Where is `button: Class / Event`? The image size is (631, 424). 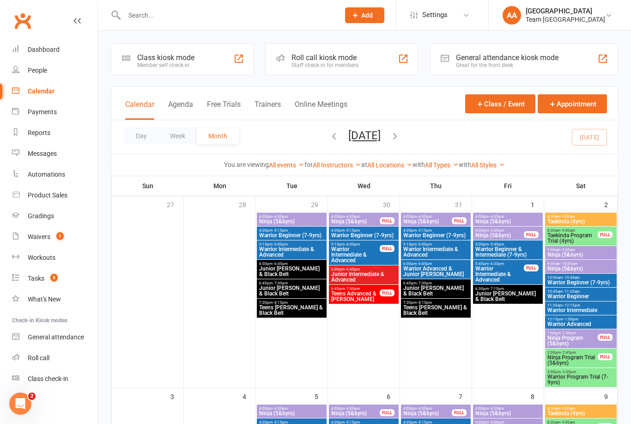
button: Class / Event is located at coordinates (500, 104).